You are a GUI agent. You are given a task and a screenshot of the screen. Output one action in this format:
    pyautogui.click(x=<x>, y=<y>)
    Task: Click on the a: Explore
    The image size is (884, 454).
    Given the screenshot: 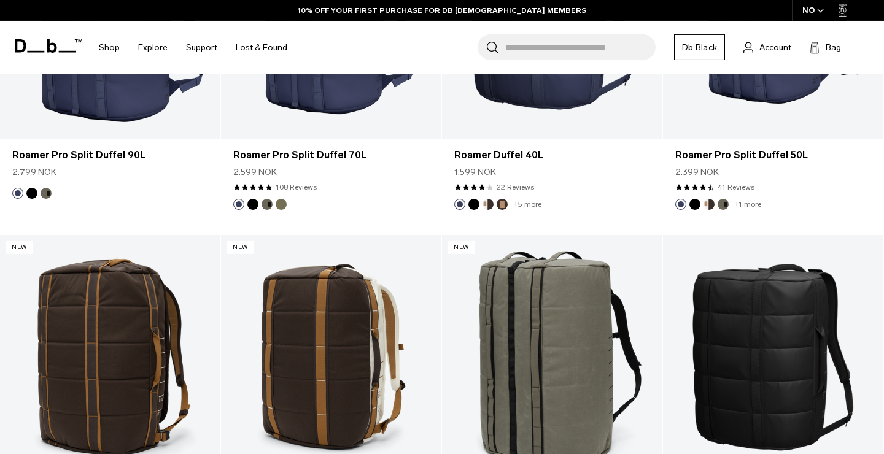 What is the action you would take?
    pyautogui.click(x=153, y=47)
    